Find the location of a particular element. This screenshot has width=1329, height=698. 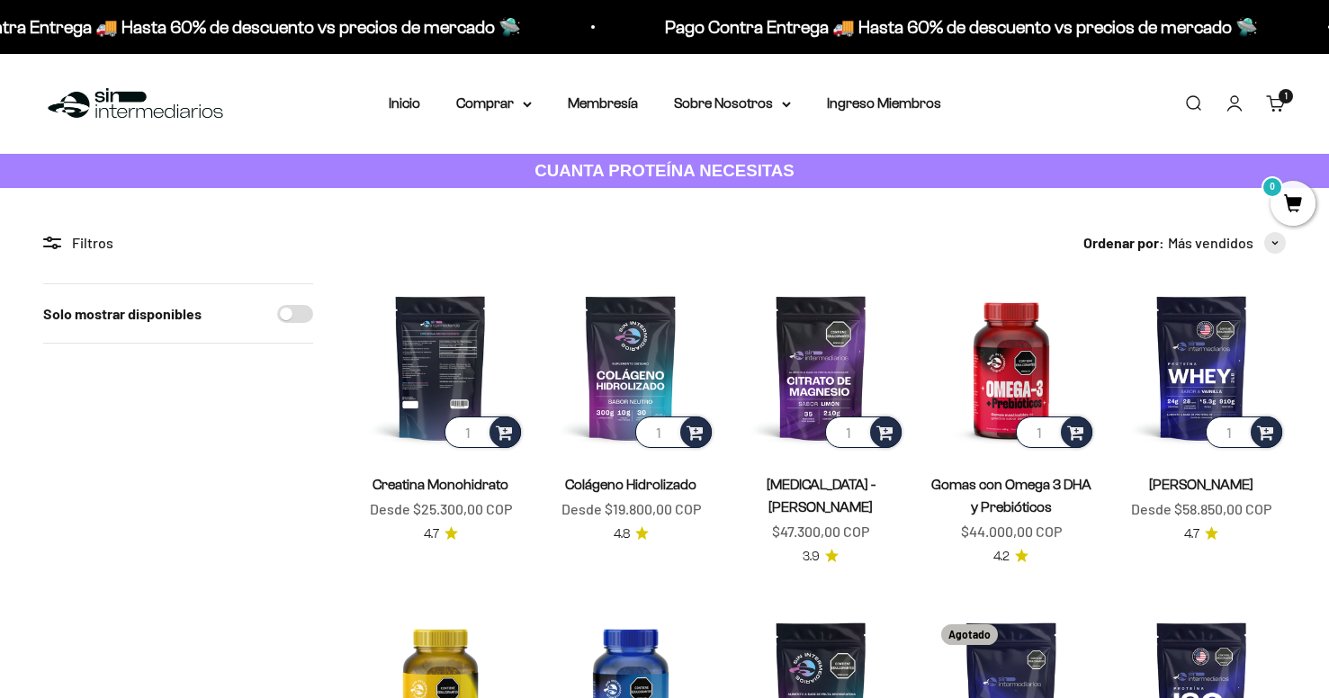

sale-price: Desde $58.850,00 COP is located at coordinates (1201, 509).